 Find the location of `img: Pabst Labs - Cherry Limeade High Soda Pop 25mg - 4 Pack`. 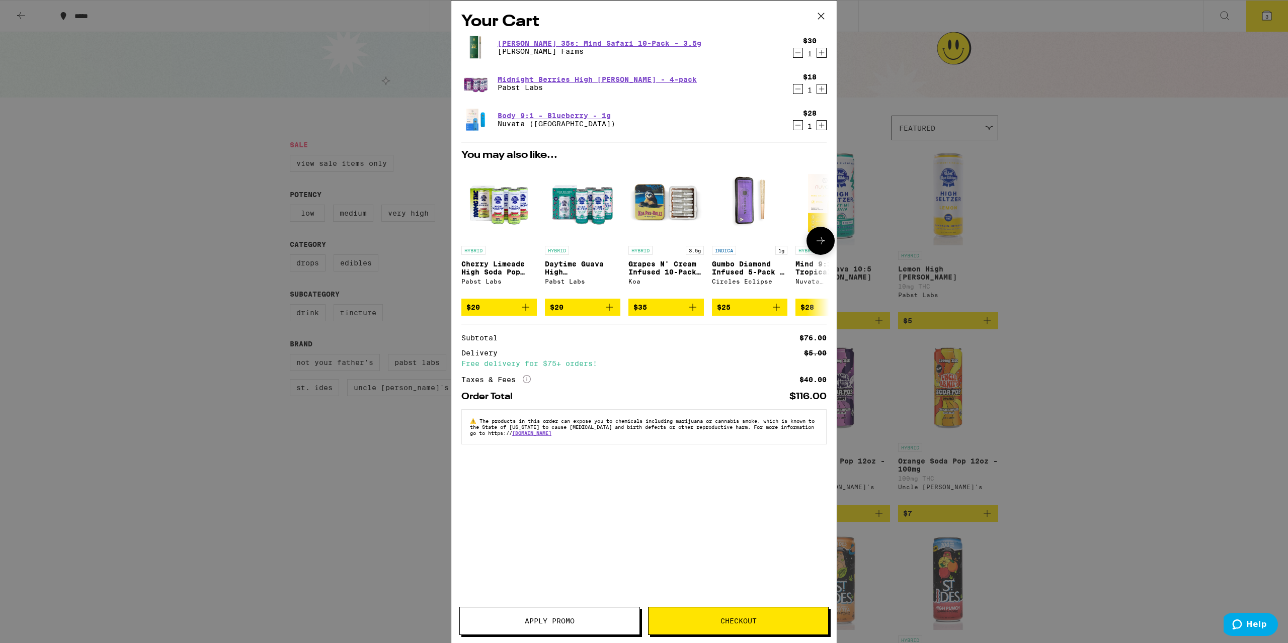

img: Pabst Labs - Cherry Limeade High Soda Pop 25mg - 4 Pack is located at coordinates (499, 203).